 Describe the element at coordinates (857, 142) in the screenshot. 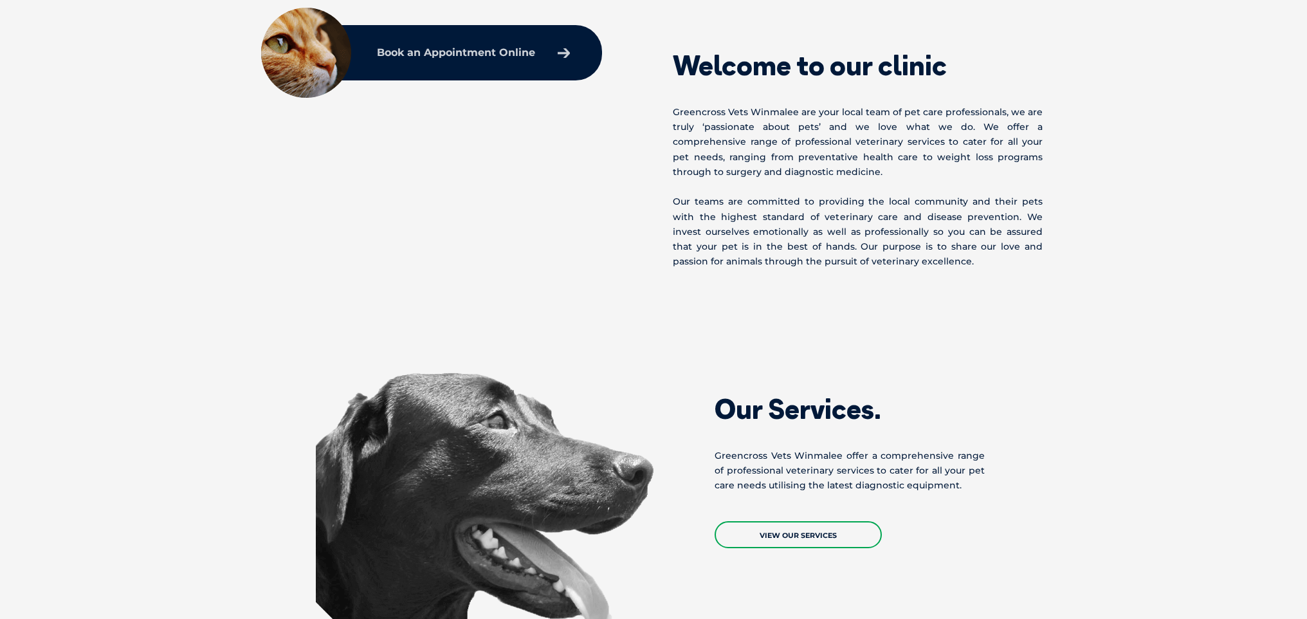

I see `p: Greencross Vets Winmalee are your local team of pet care professionals, we are truly ‘passionate ...` at that location.